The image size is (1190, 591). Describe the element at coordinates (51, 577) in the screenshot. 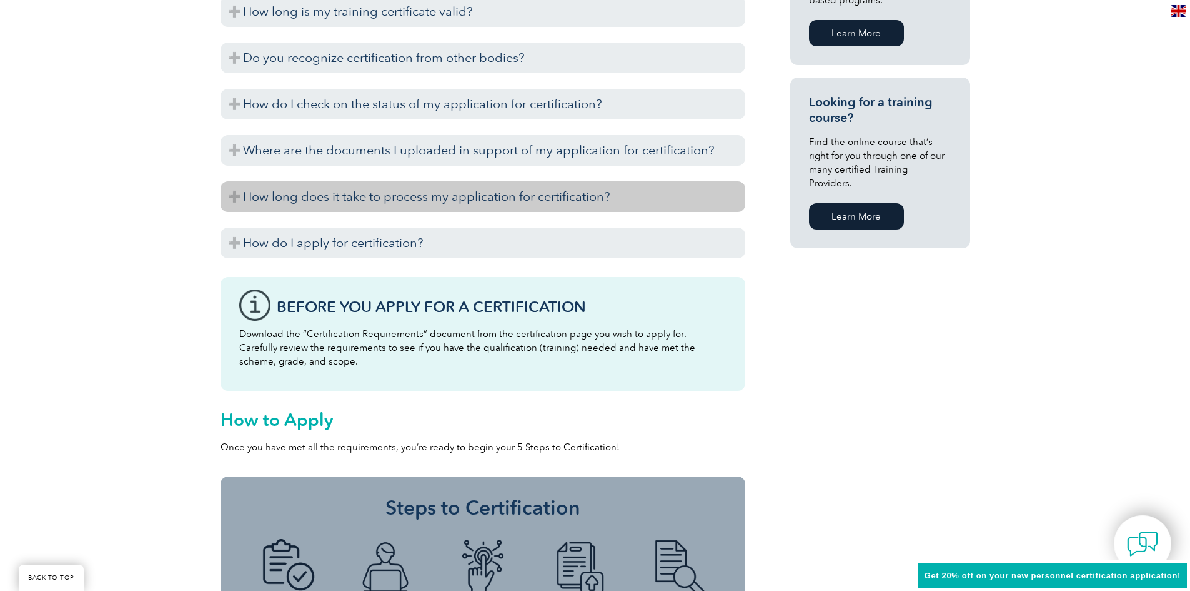

I see `a: BACK TO TOP` at that location.